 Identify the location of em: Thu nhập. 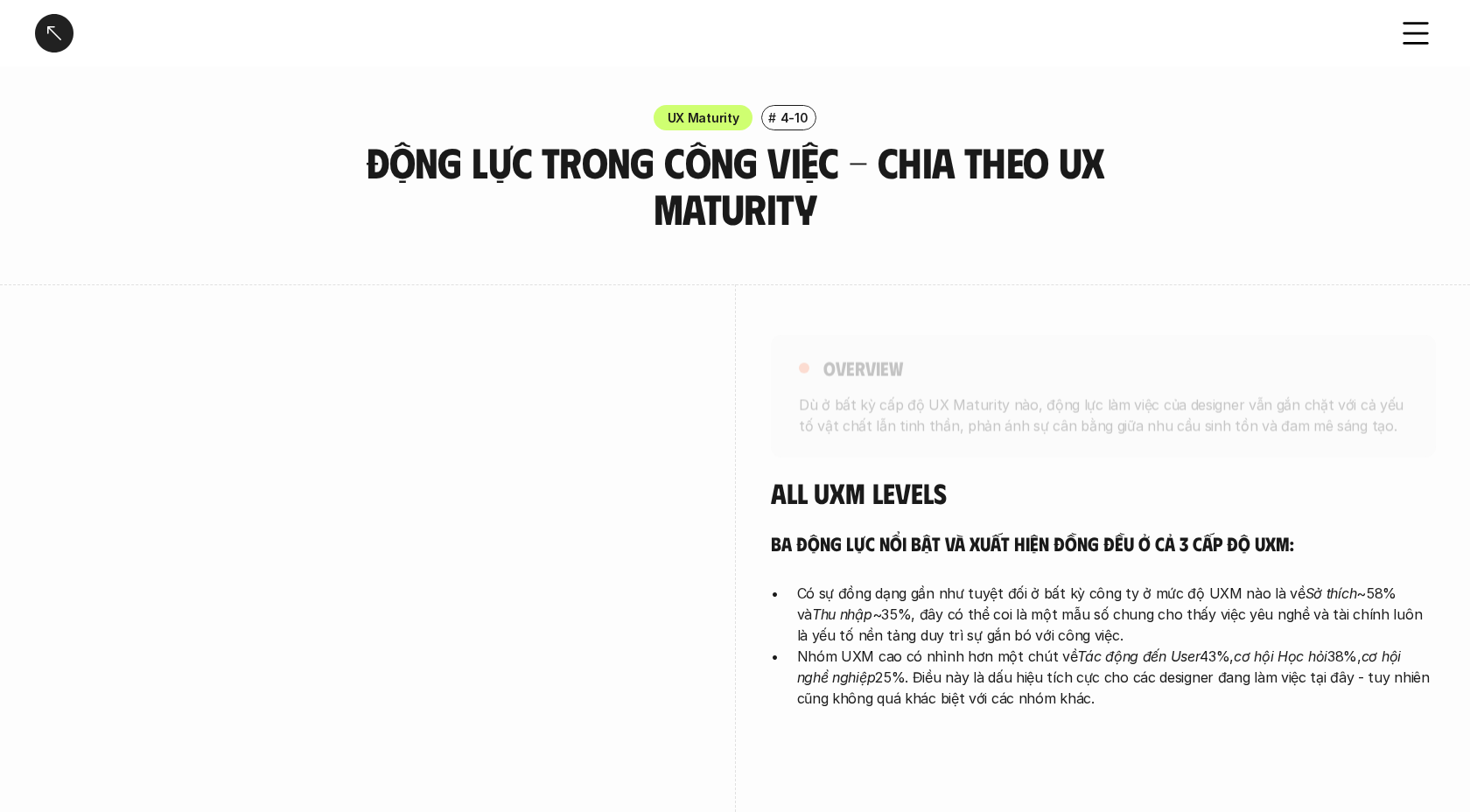
(842, 615).